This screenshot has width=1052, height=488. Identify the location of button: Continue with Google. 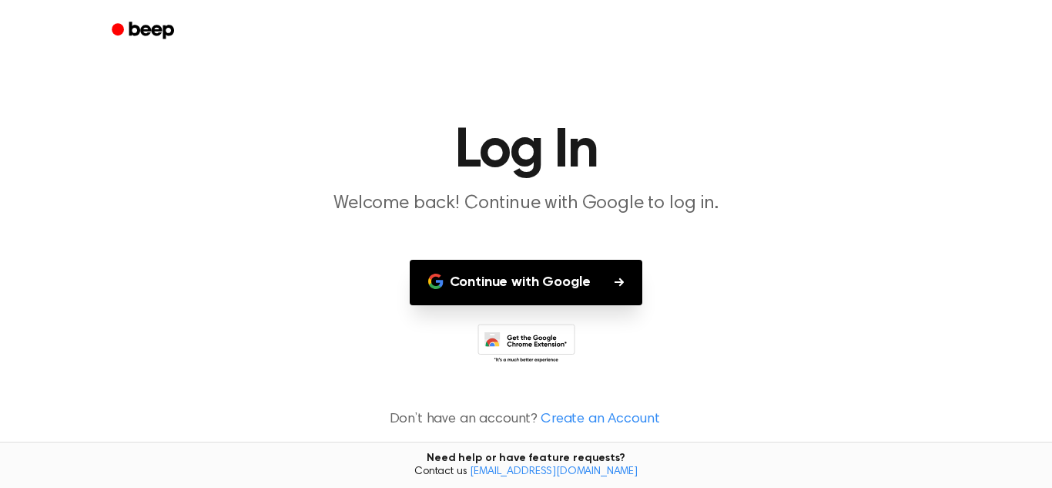
(526, 282).